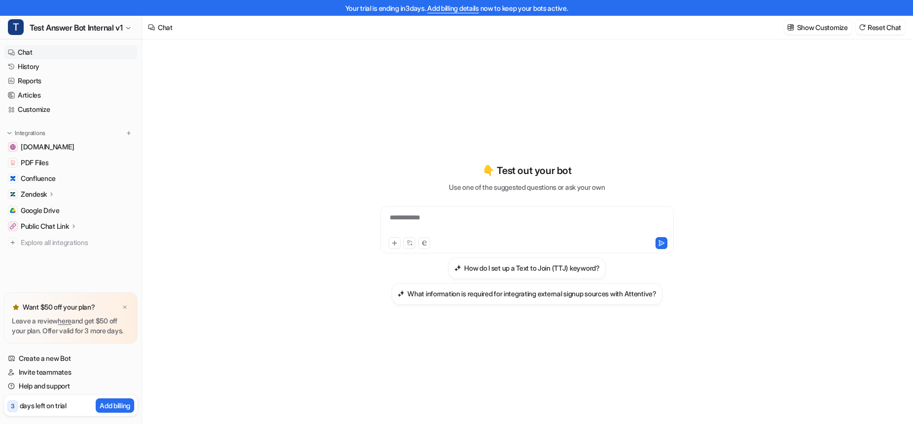 The image size is (913, 424). I want to click on div: Chat, so click(165, 27).